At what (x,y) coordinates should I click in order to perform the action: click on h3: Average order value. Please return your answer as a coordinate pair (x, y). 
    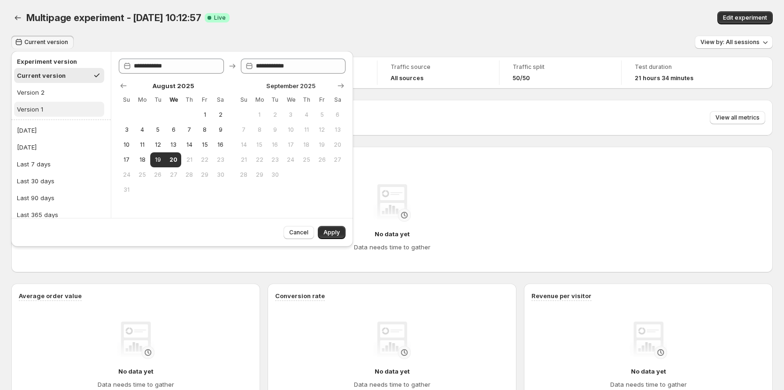
    Looking at the image, I should click on (50, 296).